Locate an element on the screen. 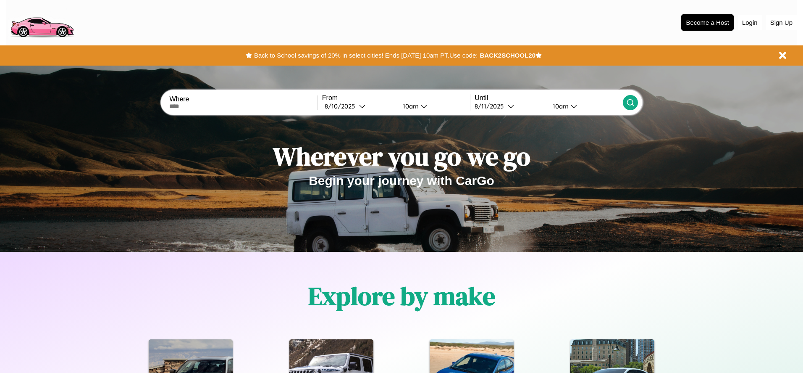 This screenshot has width=803, height=373. button: Login is located at coordinates (750, 22).